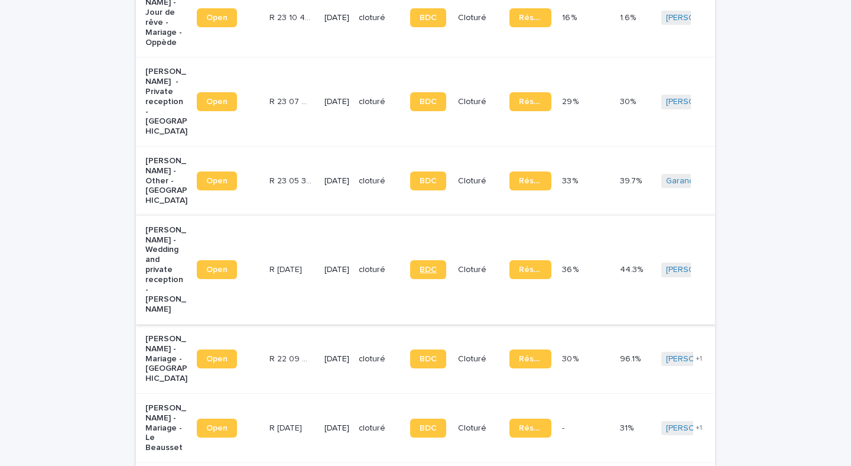 This screenshot has width=851, height=466. What do you see at coordinates (287, 427) in the screenshot?
I see `p: R 22 01 2000` at bounding box center [287, 427].